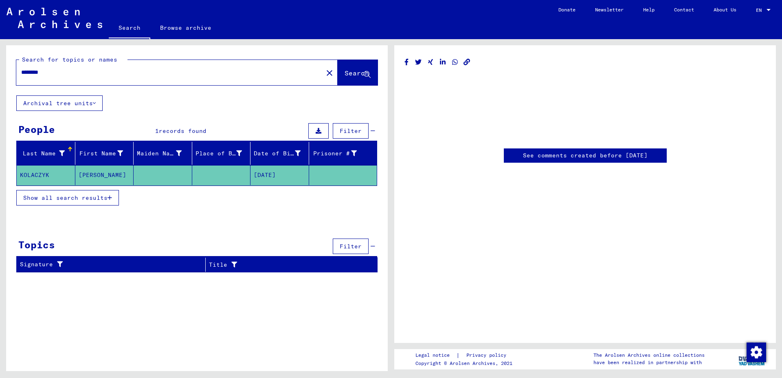 Image resolution: width=782 pixels, height=378 pixels. I want to click on div: Change consent, so click(756, 352).